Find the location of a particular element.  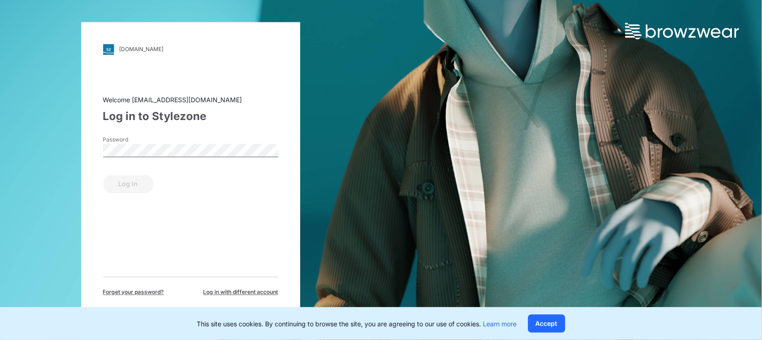

img: browzwear-logo.73288ffb.svg is located at coordinates (682, 31).